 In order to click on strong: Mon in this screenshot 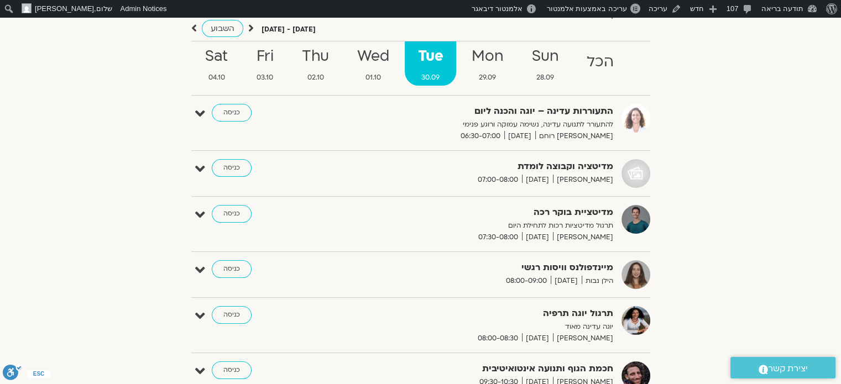, I will do `click(487, 56)`.